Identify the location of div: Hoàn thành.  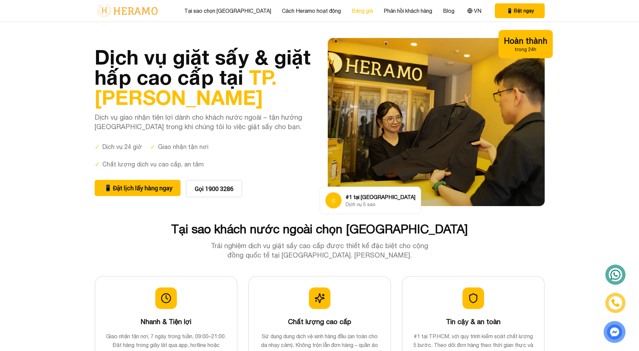
(525, 41).